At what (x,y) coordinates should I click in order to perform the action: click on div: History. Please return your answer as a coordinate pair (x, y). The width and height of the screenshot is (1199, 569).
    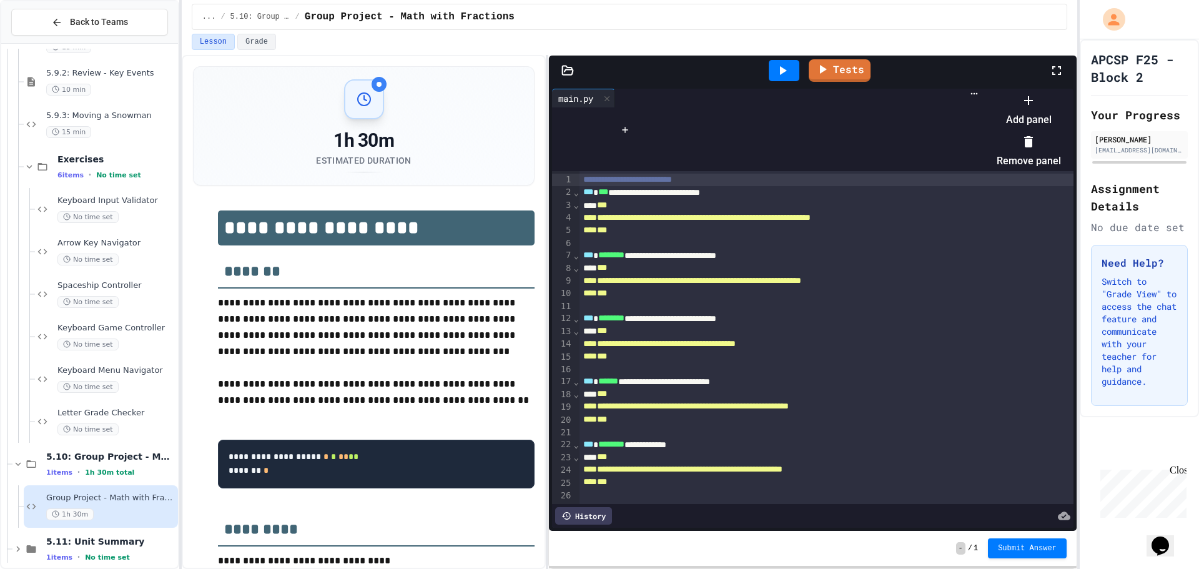
    Looking at the image, I should click on (583, 516).